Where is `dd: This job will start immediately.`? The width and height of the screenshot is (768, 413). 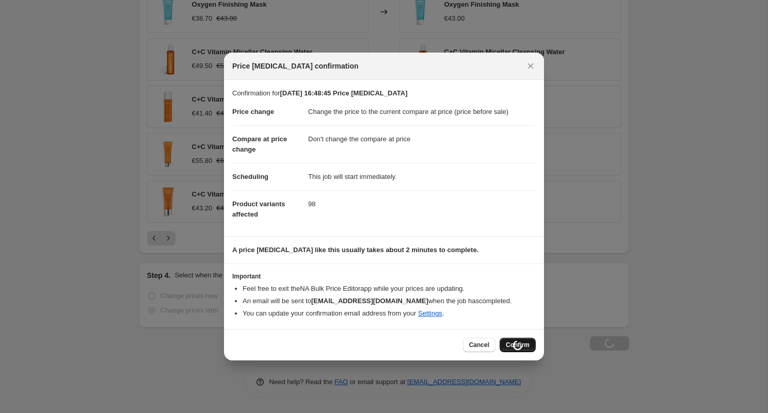 dd: This job will start immediately. is located at coordinates (422, 177).